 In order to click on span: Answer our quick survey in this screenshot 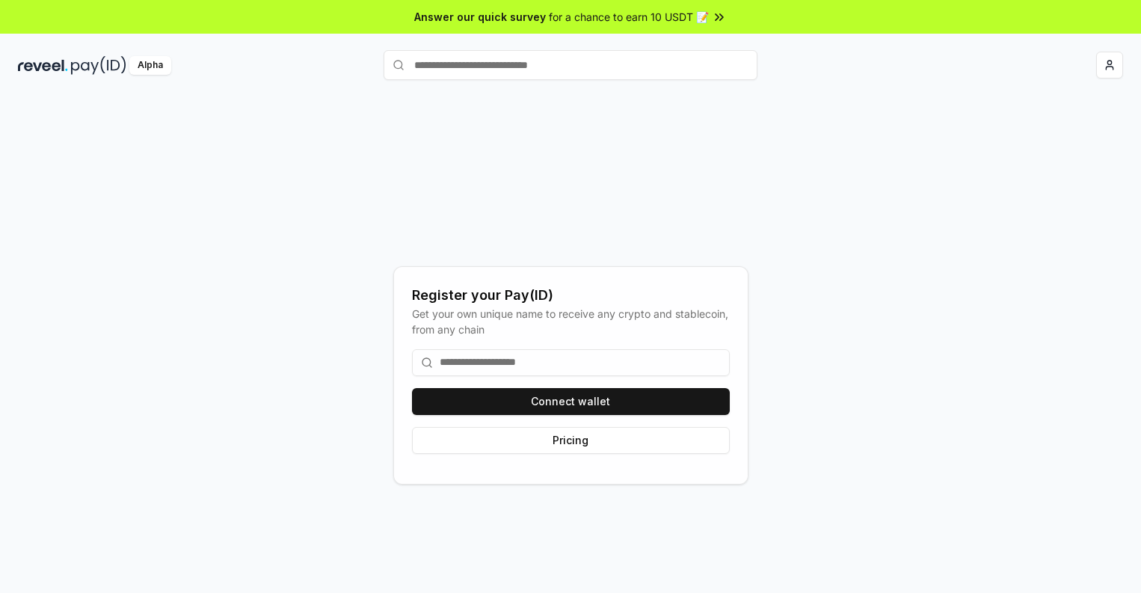, I will do `click(480, 16)`.